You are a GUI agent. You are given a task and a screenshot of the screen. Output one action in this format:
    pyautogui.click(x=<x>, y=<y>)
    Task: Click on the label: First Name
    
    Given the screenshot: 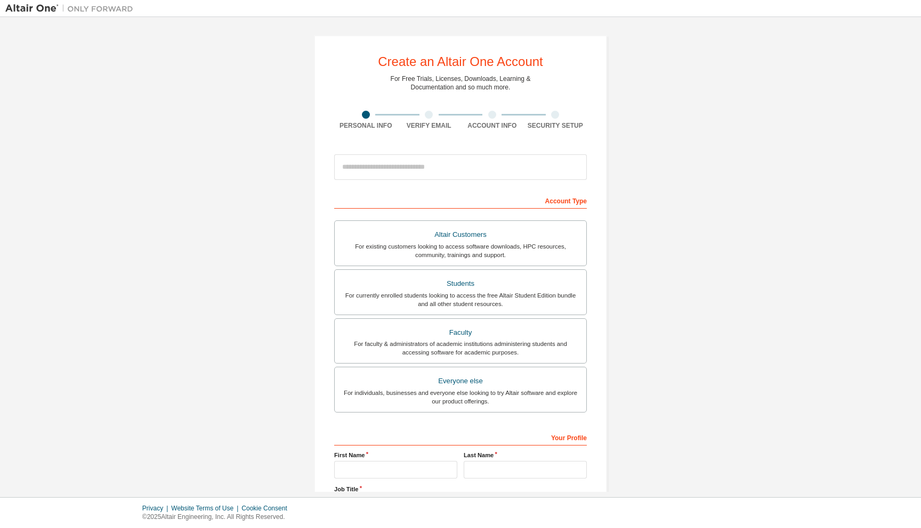 What is the action you would take?
    pyautogui.click(x=395, y=455)
    